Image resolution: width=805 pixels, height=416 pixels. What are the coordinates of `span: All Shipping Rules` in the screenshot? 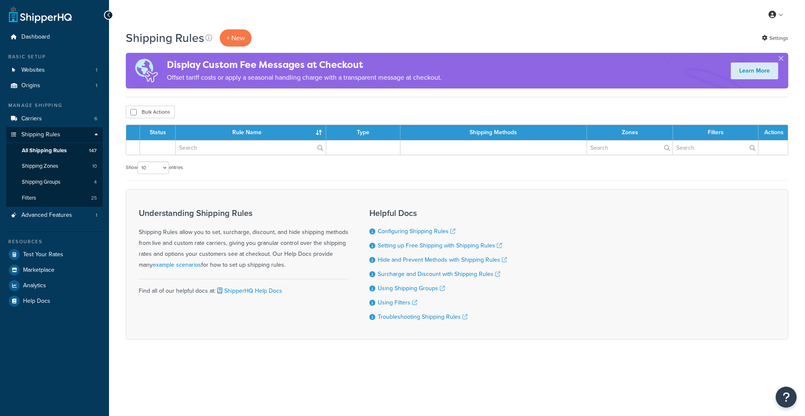 It's located at (44, 151).